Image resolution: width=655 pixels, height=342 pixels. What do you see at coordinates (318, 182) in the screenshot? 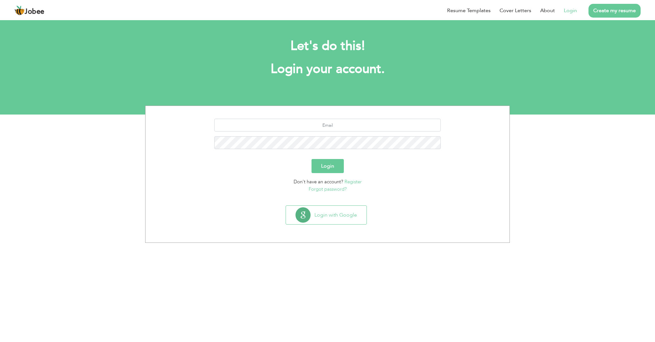
I see `span: Don't have an account?` at bounding box center [318, 182].